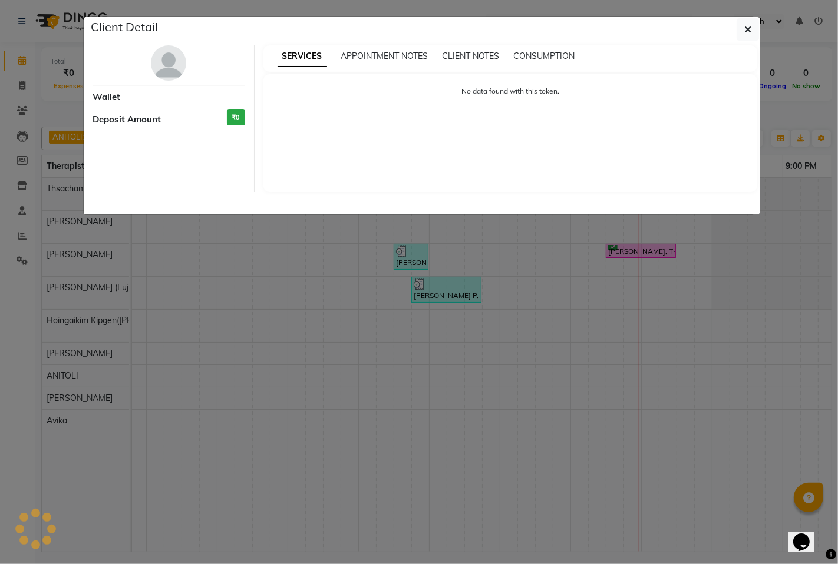 The height and width of the screenshot is (564, 838). What do you see at coordinates (236, 117) in the screenshot?
I see `h3: ₹0` at bounding box center [236, 117].